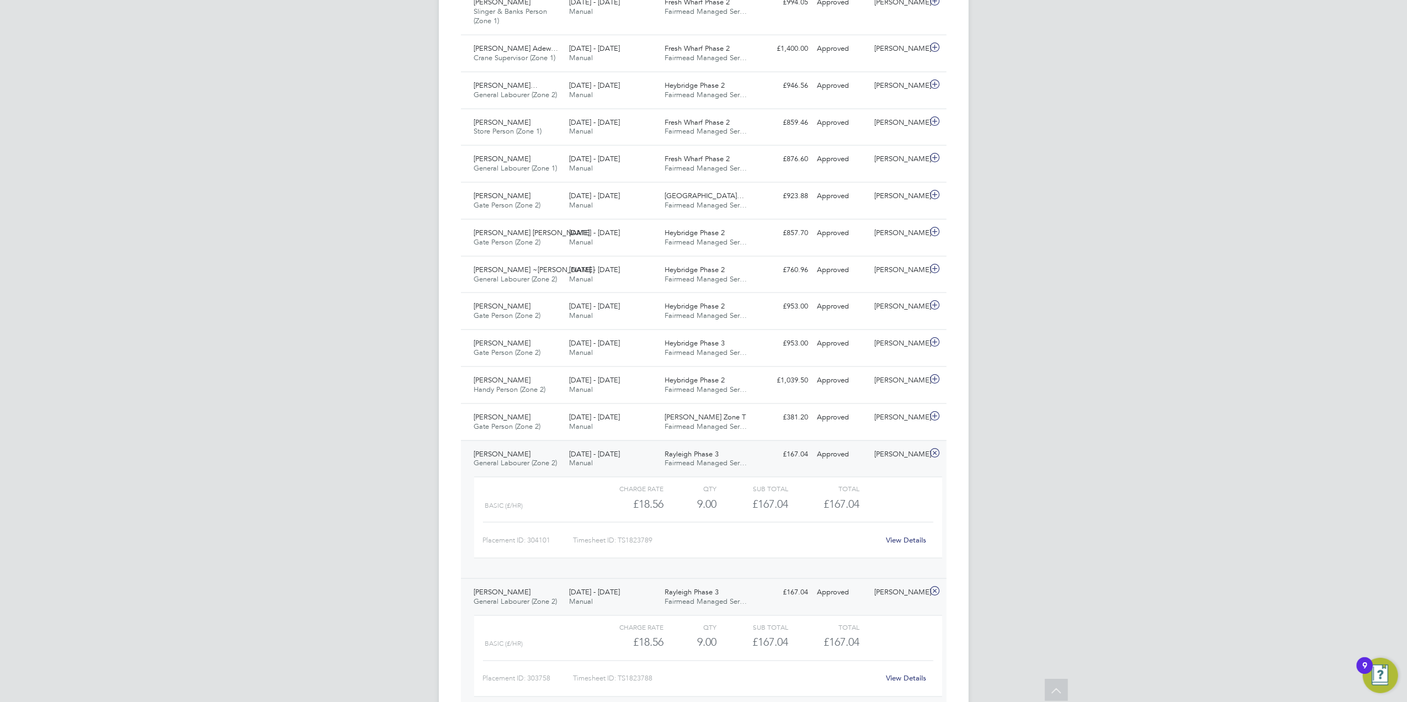 This screenshot has height=702, width=1407. I want to click on div: £876.60, so click(784, 159).